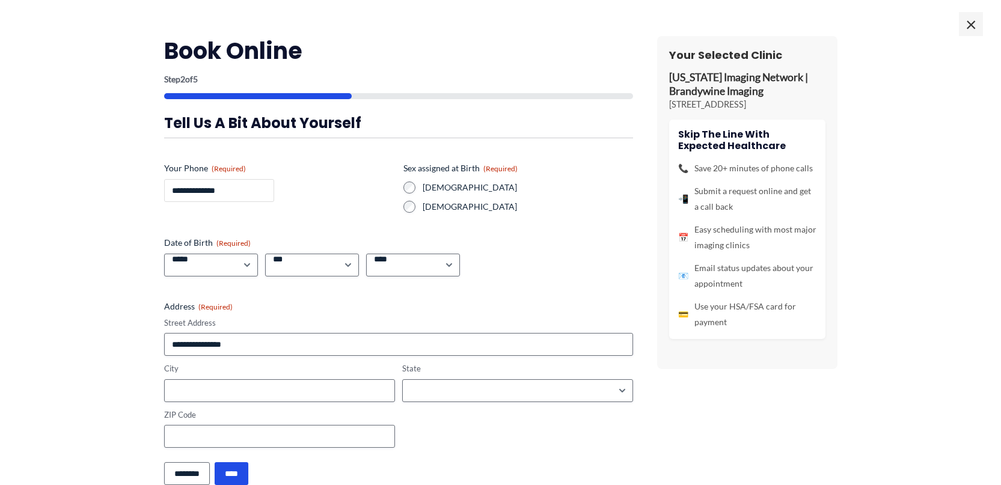 This screenshot has width=1001, height=485. What do you see at coordinates (198, 307) in the screenshot?
I see `legend: Address` at bounding box center [198, 307].